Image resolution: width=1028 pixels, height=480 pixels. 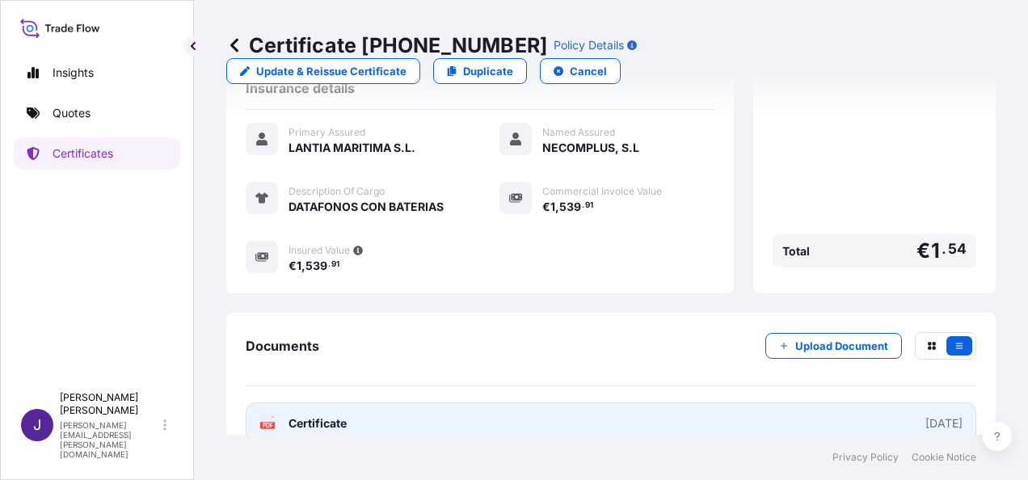 I want to click on a: Quotes, so click(x=97, y=113).